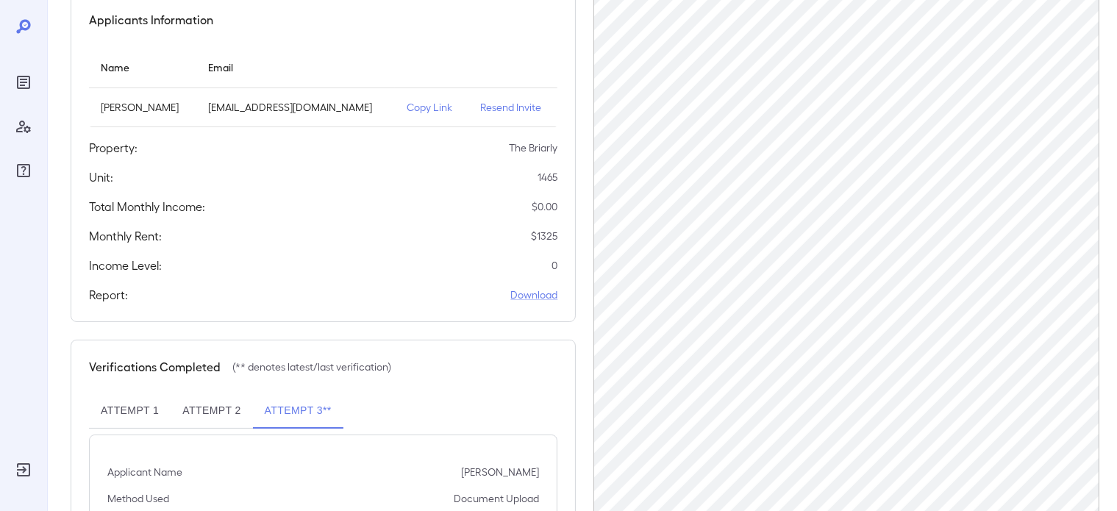 The image size is (1117, 511). What do you see at coordinates (312, 367) in the screenshot?
I see `p: (** denotes latest/last verification)` at bounding box center [312, 367].